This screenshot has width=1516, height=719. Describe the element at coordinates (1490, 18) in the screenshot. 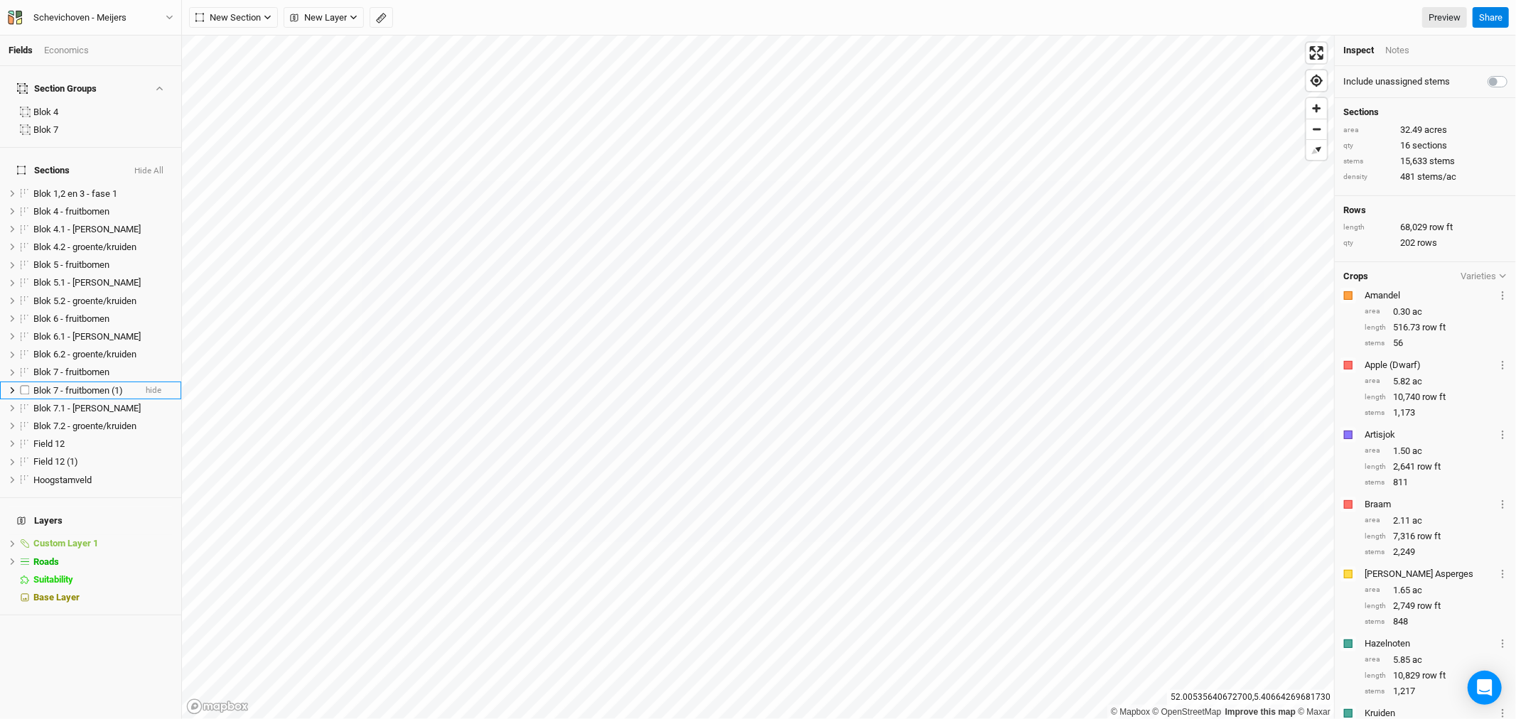

I see `button: Share` at that location.